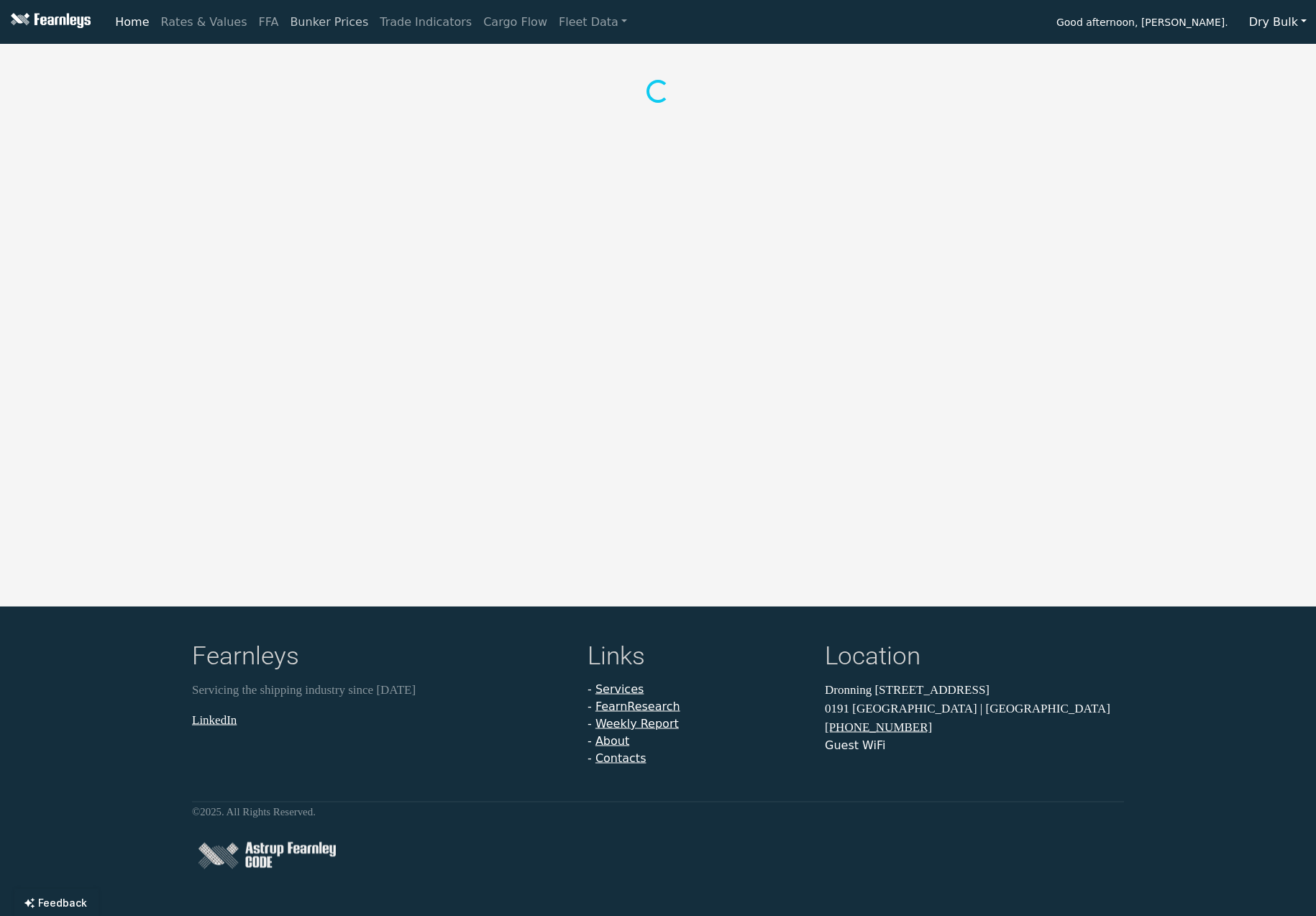  What do you see at coordinates (515, 23) in the screenshot?
I see `a: Cargo Flow` at bounding box center [515, 23].